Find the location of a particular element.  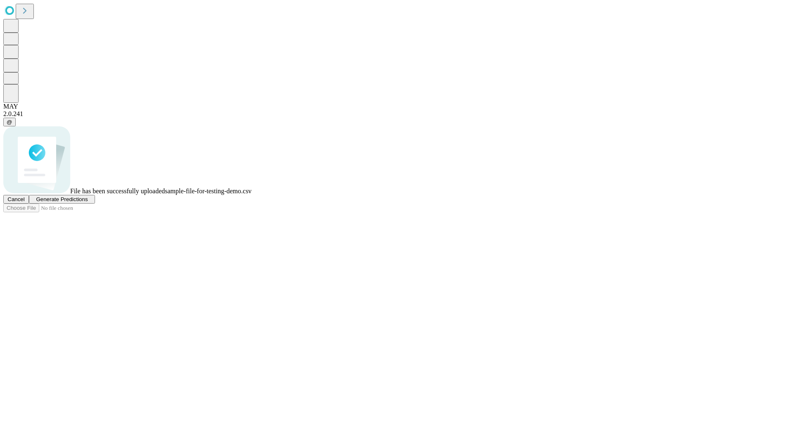

span: Generate Predictions is located at coordinates (62, 199).